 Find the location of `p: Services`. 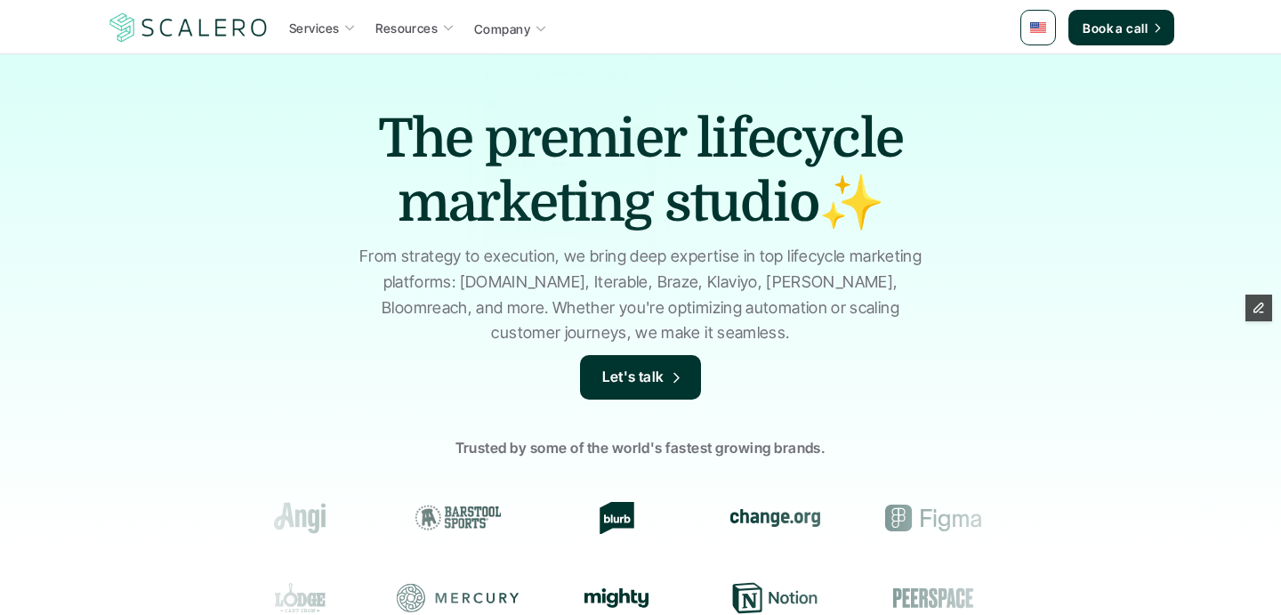

p: Services is located at coordinates (314, 28).